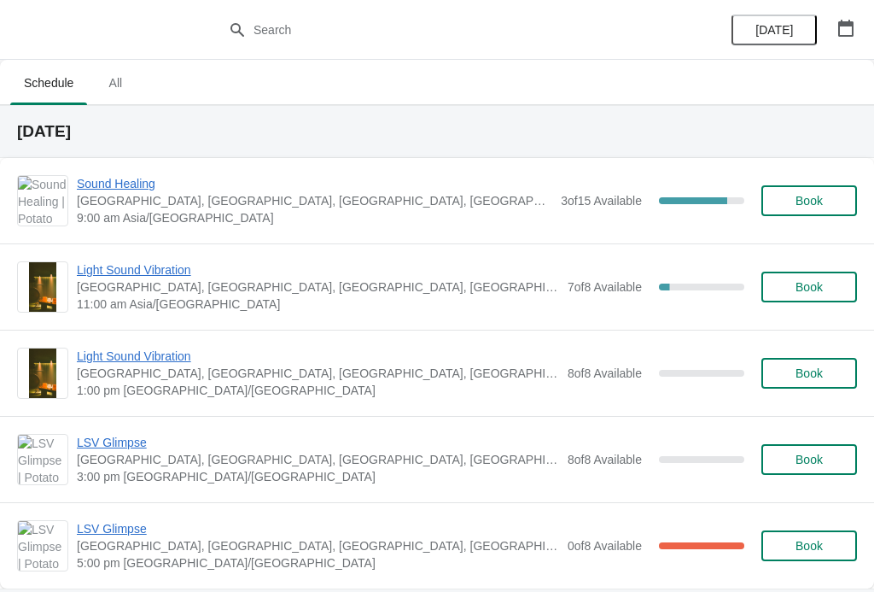 The image size is (874, 592). Describe the element at coordinates (454, 30) in the screenshot. I see `input: Search` at that location.